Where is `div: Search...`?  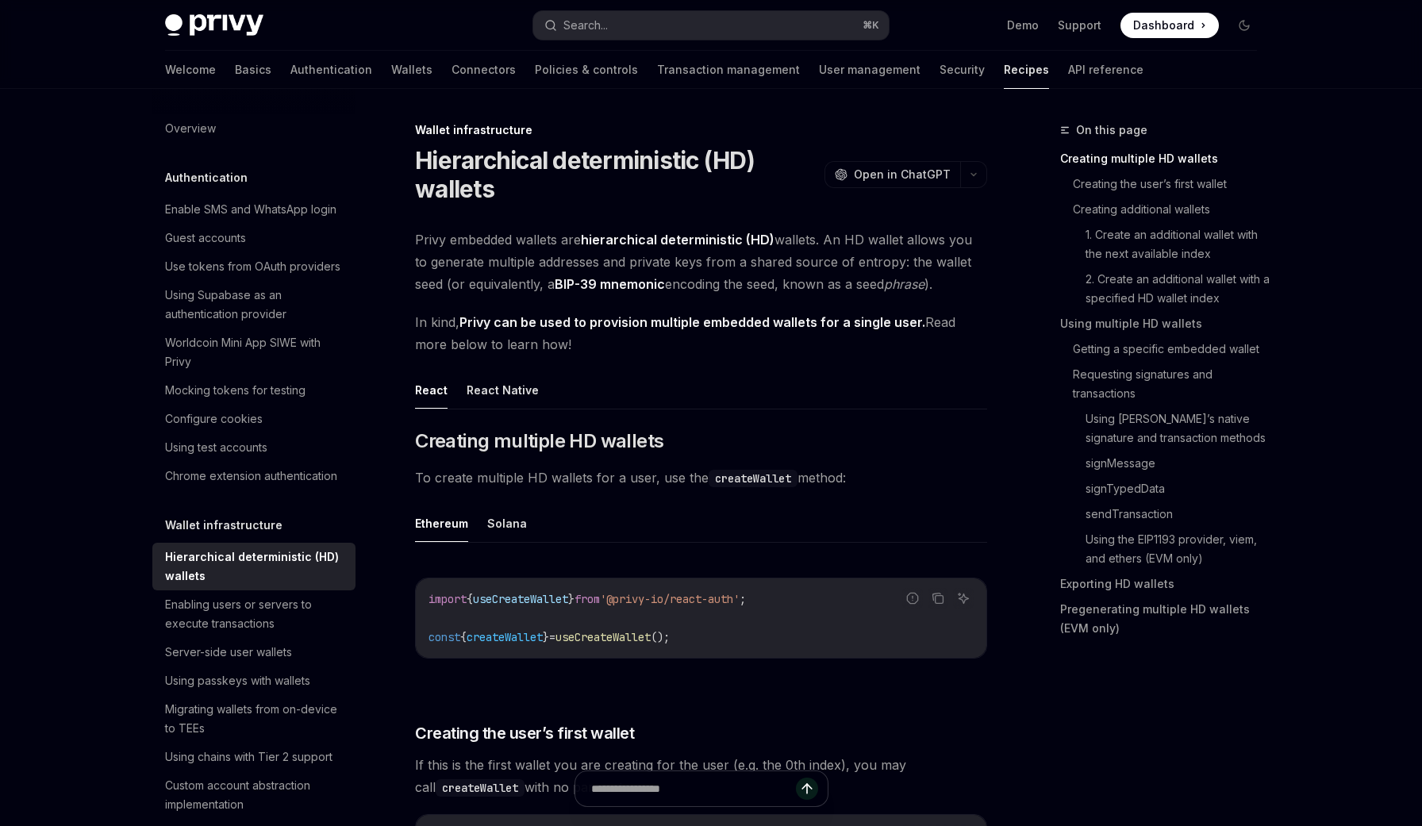
div: Search... is located at coordinates (586, 25).